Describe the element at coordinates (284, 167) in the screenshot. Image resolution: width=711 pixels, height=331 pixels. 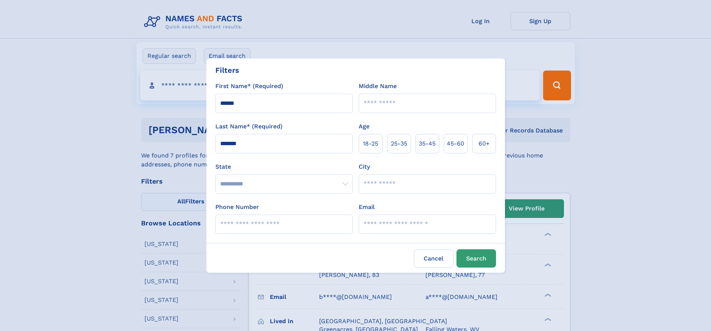
I see `label: State` at that location.